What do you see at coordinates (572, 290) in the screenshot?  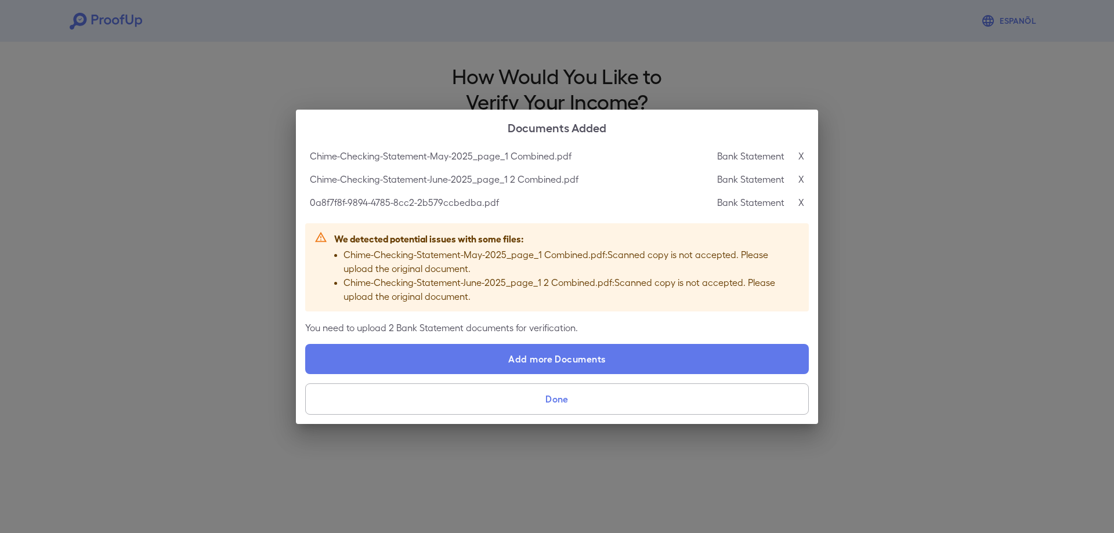 I see `p: Chime-Checking-Statement-June-2025_page_1 2 Combined.pdf : Scanned copy is not accepted. Please u...` at bounding box center [572, 290].